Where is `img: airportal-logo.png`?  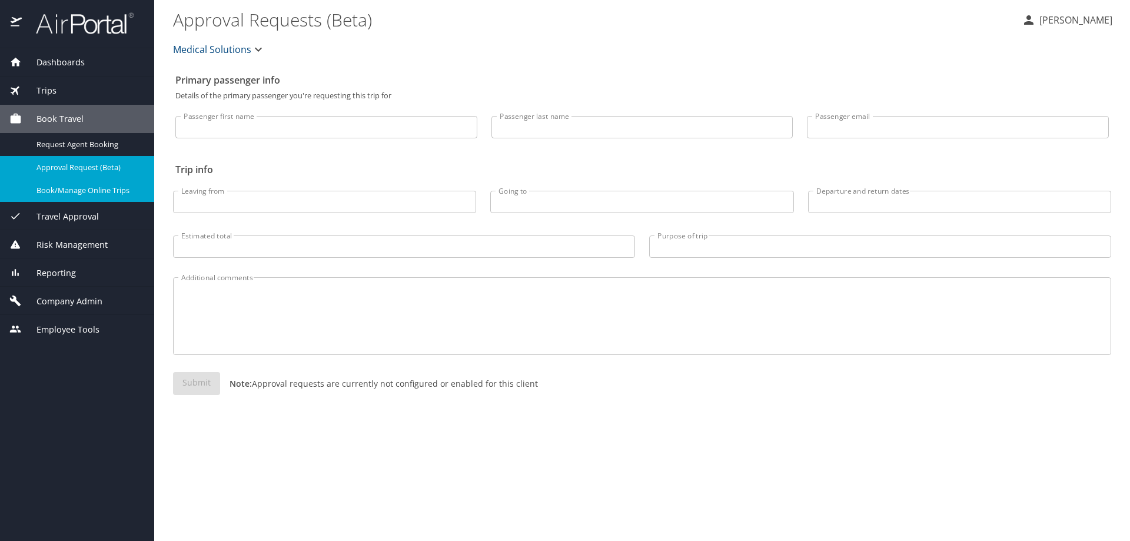 img: airportal-logo.png is located at coordinates (78, 23).